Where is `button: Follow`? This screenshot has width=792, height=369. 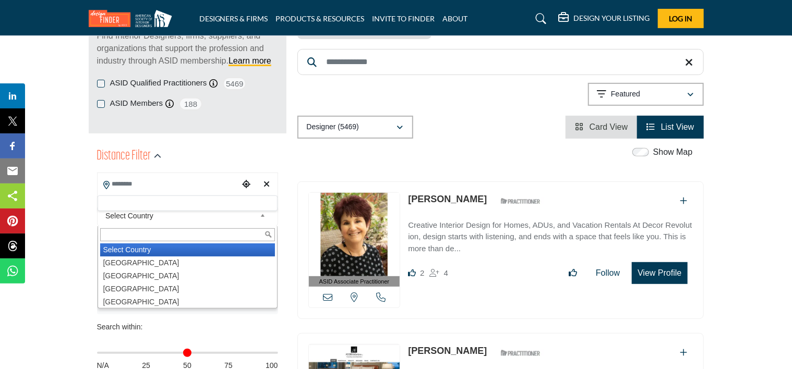 button: Follow is located at coordinates (608, 273).